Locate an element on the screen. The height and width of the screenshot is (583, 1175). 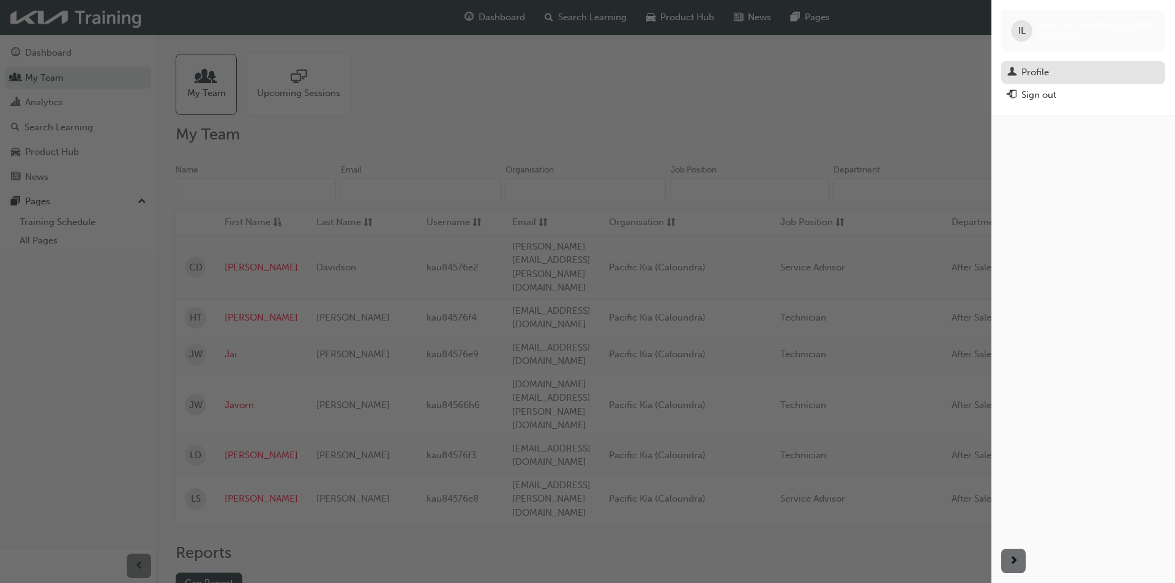
button: Sign out is located at coordinates (1083, 95).